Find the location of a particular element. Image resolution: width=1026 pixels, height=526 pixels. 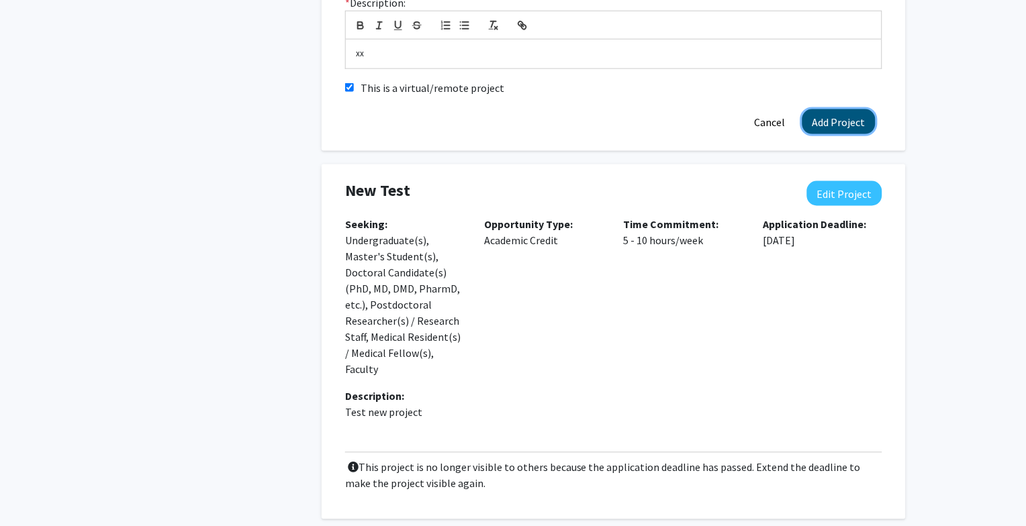

b: Seeking: is located at coordinates (366, 225).